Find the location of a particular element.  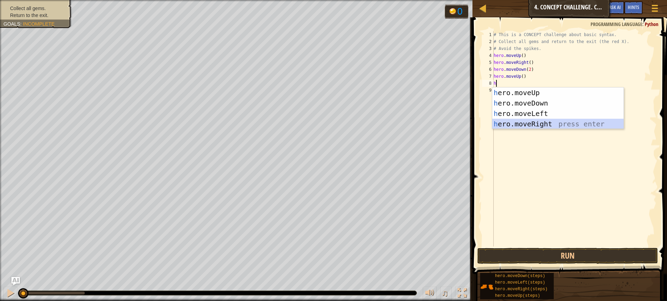

span: Return to the exit. is located at coordinates (29, 15).